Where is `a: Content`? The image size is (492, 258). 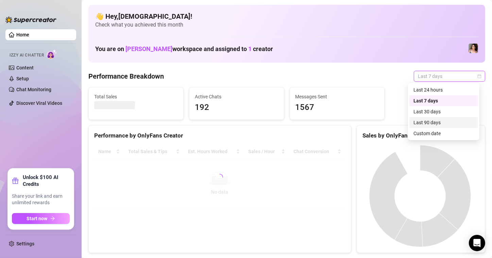 a: Content is located at coordinates (25, 68).